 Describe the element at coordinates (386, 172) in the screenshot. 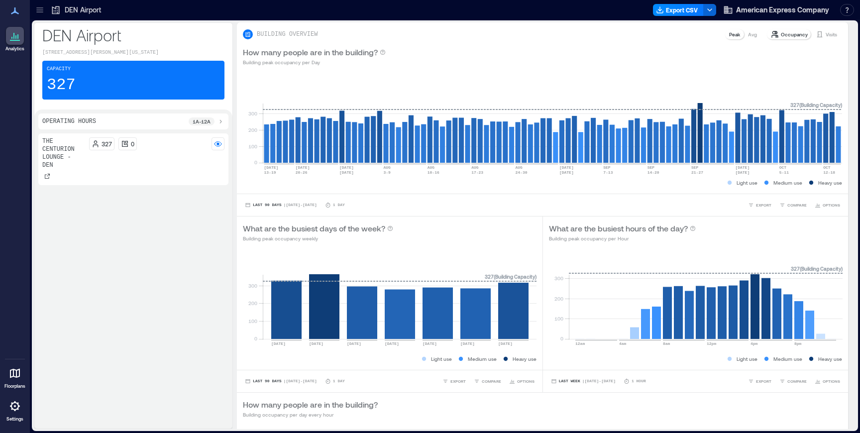

I see `text: 3-9` at that location.